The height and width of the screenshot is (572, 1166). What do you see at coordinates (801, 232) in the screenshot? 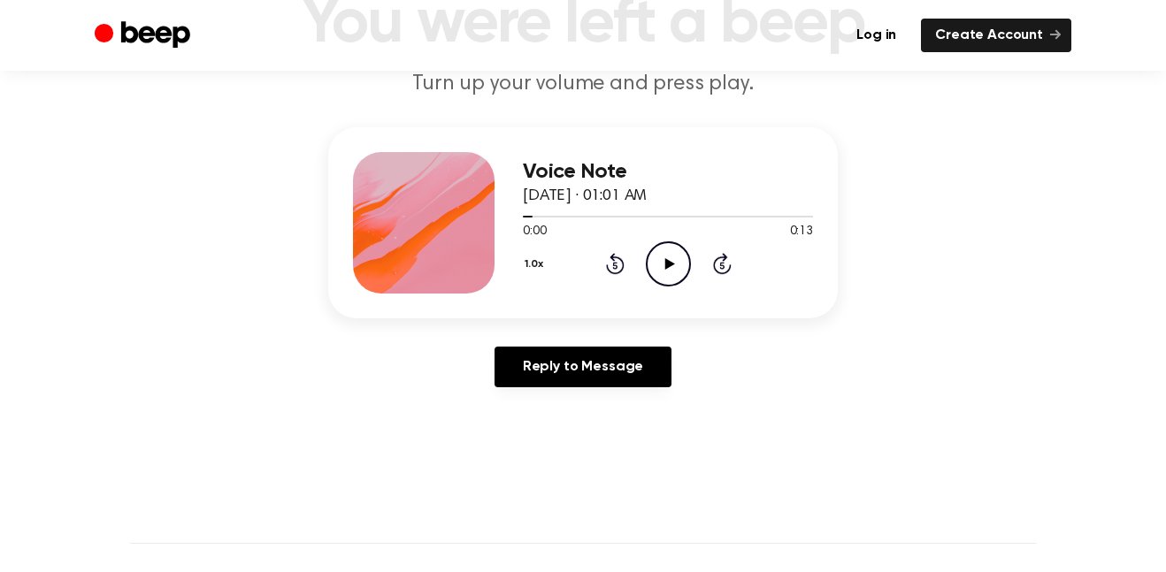
I see `span: 0:13` at bounding box center [801, 232].